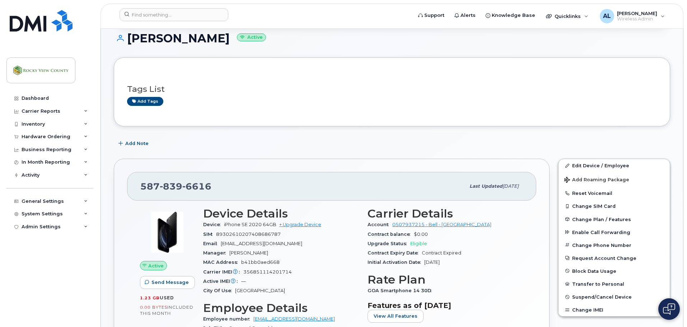  I want to click on button: View All Features, so click(396, 316).